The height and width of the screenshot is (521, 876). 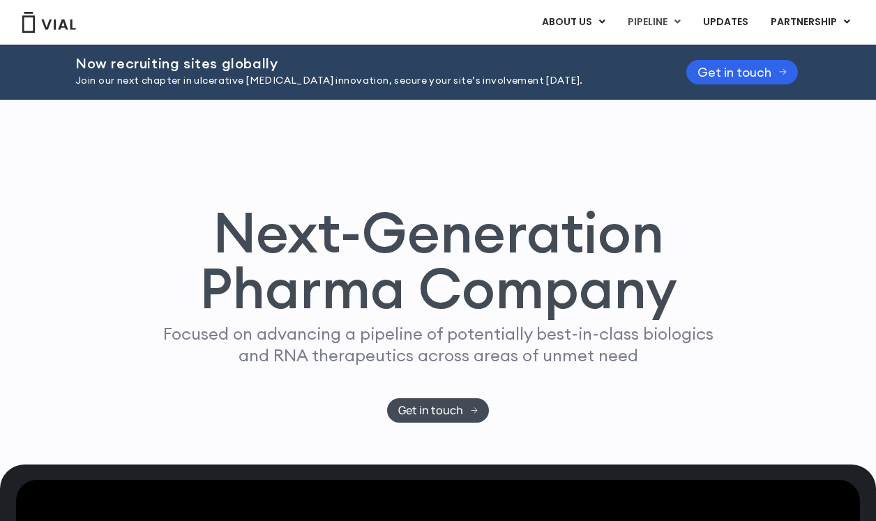 I want to click on h1: Next-Generation Pharma Company, so click(x=438, y=260).